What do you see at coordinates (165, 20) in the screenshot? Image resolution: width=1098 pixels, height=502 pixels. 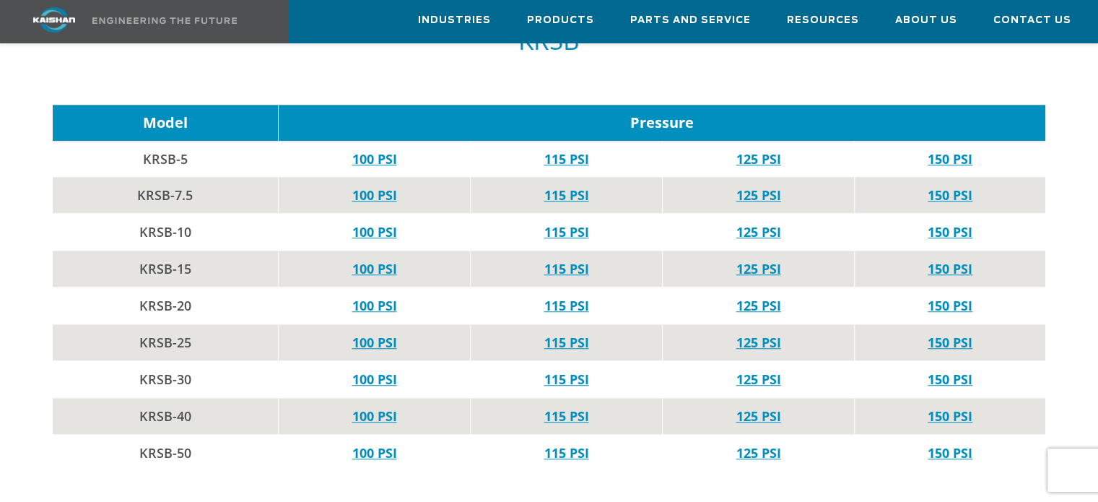 I see `img: Engineering the future` at bounding box center [165, 20].